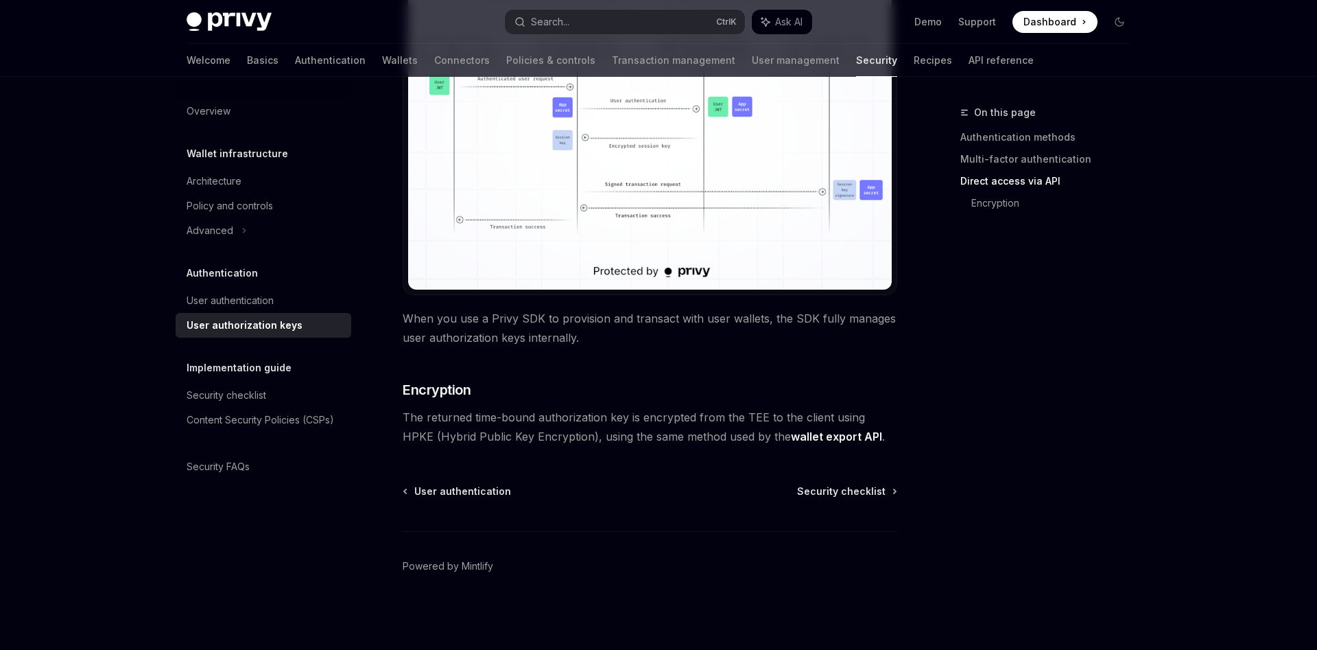 The width and height of the screenshot is (1317, 650). I want to click on a: API reference, so click(1001, 60).